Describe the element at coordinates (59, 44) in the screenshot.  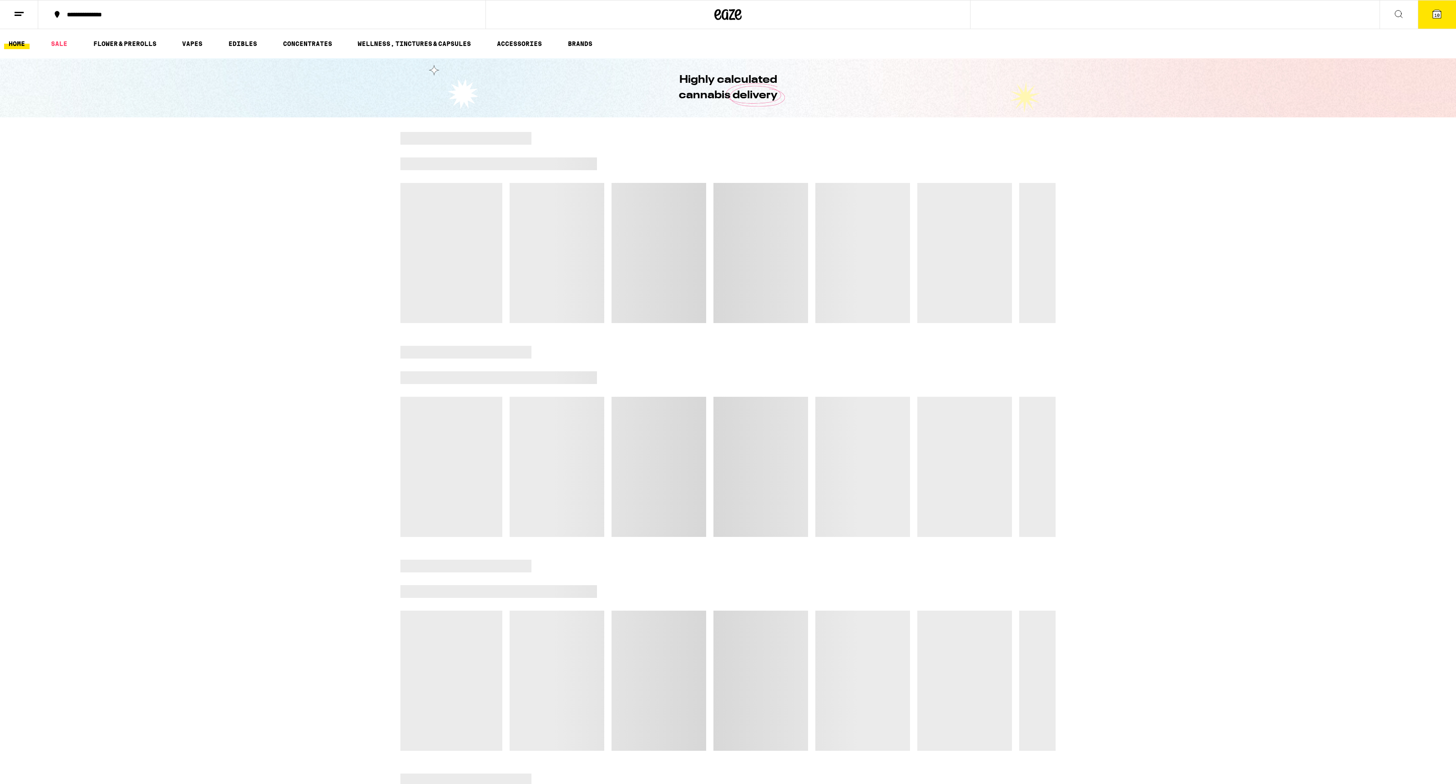
I see `a: SALE` at that location.